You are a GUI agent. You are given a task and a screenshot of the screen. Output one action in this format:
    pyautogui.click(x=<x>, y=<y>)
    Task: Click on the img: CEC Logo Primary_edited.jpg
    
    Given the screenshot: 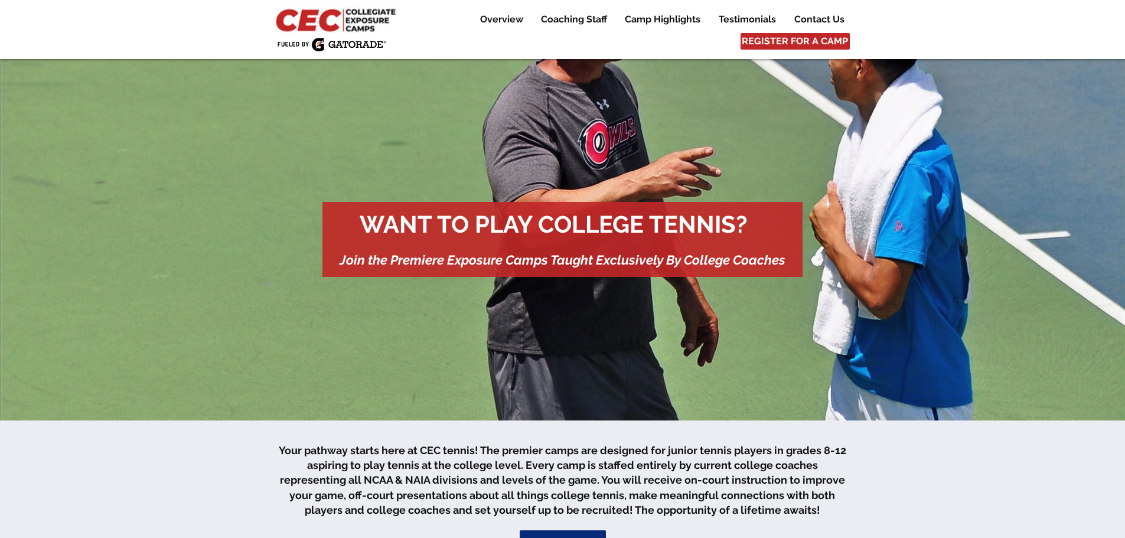 What is the action you would take?
    pyautogui.click(x=337, y=19)
    